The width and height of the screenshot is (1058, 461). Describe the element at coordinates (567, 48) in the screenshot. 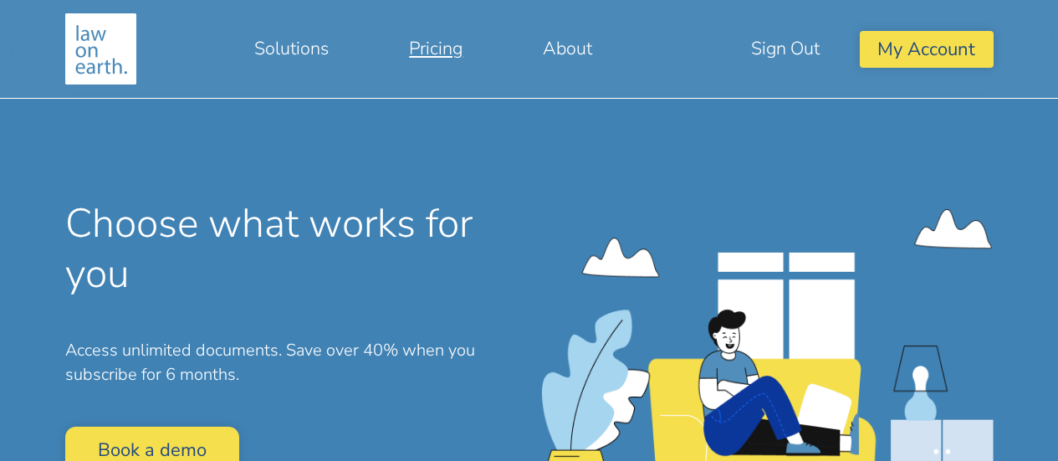

I see `a: About` at that location.